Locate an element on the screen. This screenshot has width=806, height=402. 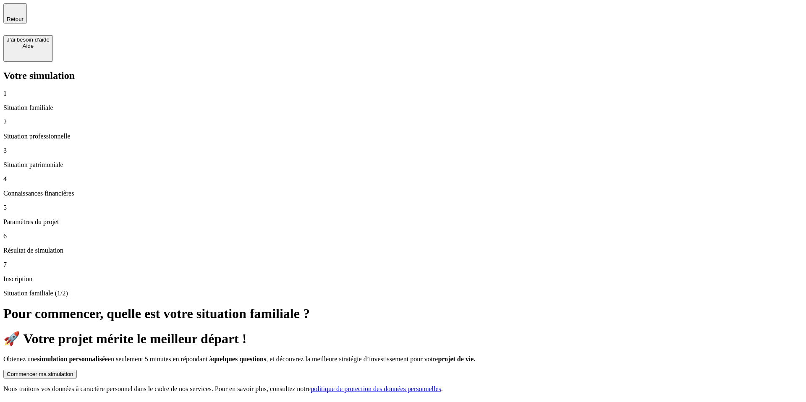
span: projet de vie. is located at coordinates (456, 359).